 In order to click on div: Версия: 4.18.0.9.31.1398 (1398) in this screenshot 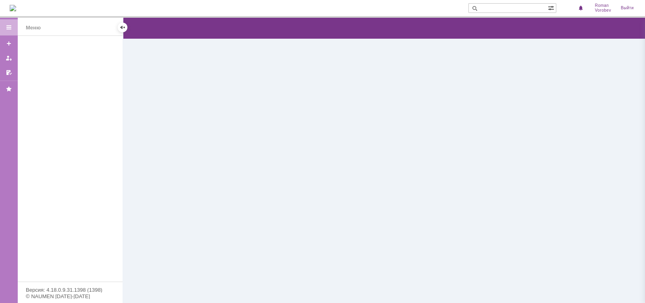, I will do `click(70, 290)`.